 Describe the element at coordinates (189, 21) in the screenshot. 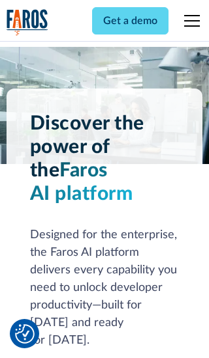

I see `div: menu` at that location.